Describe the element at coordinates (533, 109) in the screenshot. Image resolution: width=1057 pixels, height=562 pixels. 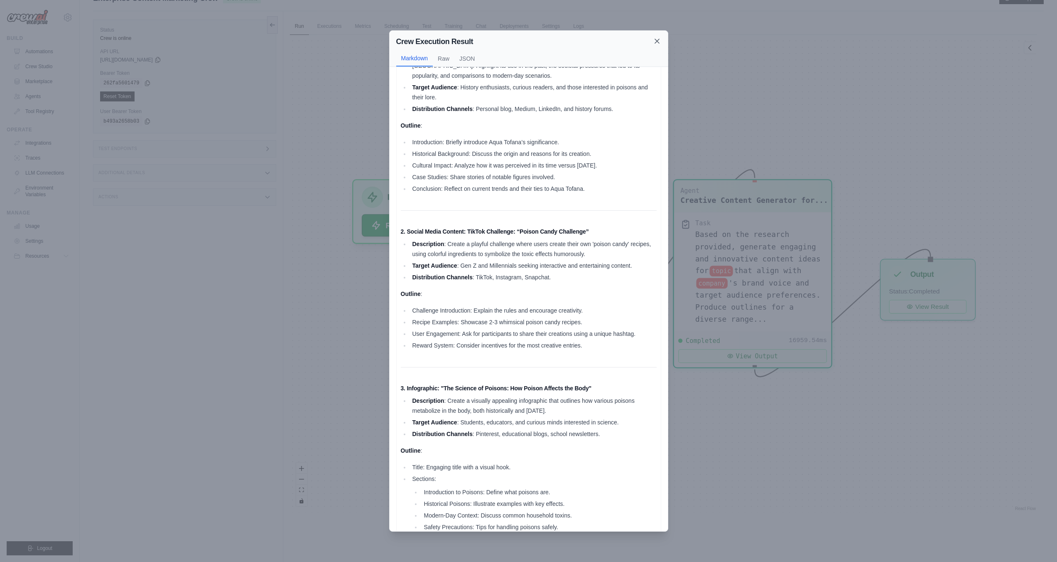
I see `li: : Personal blog, Medium, LinkedIn, and history forums.` at that location.